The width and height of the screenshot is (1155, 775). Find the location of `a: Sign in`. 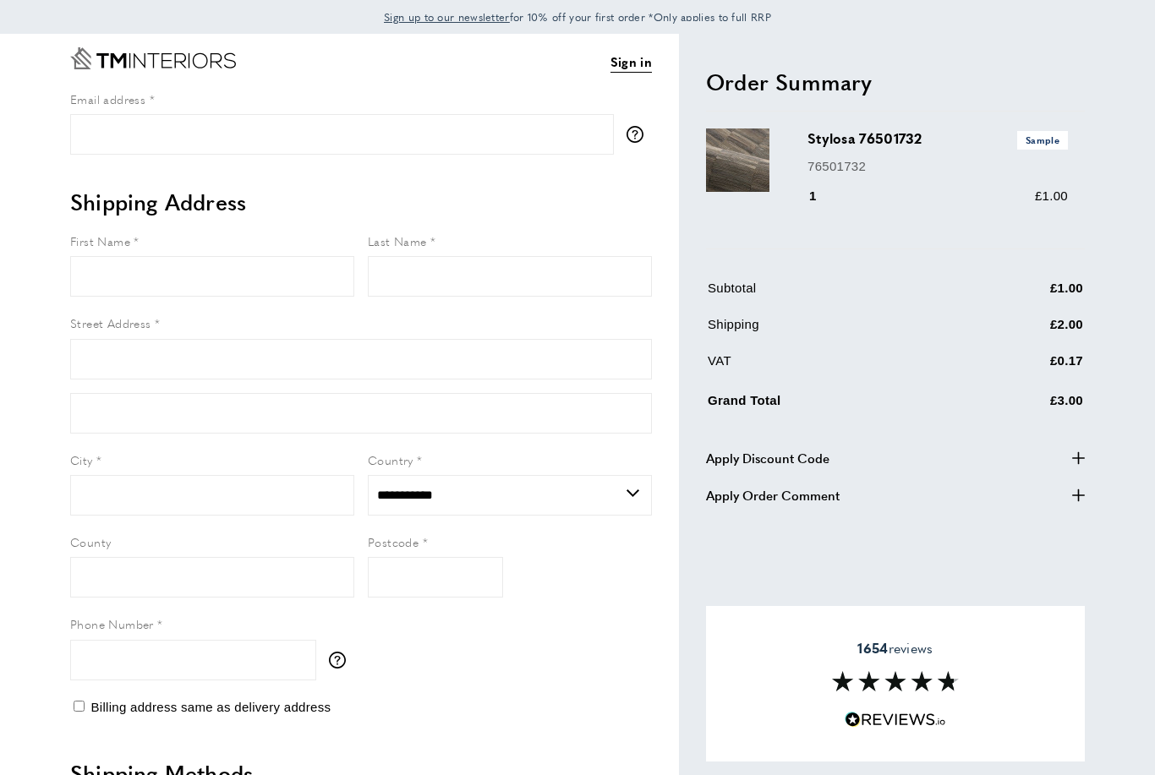

a: Sign in is located at coordinates (631, 62).